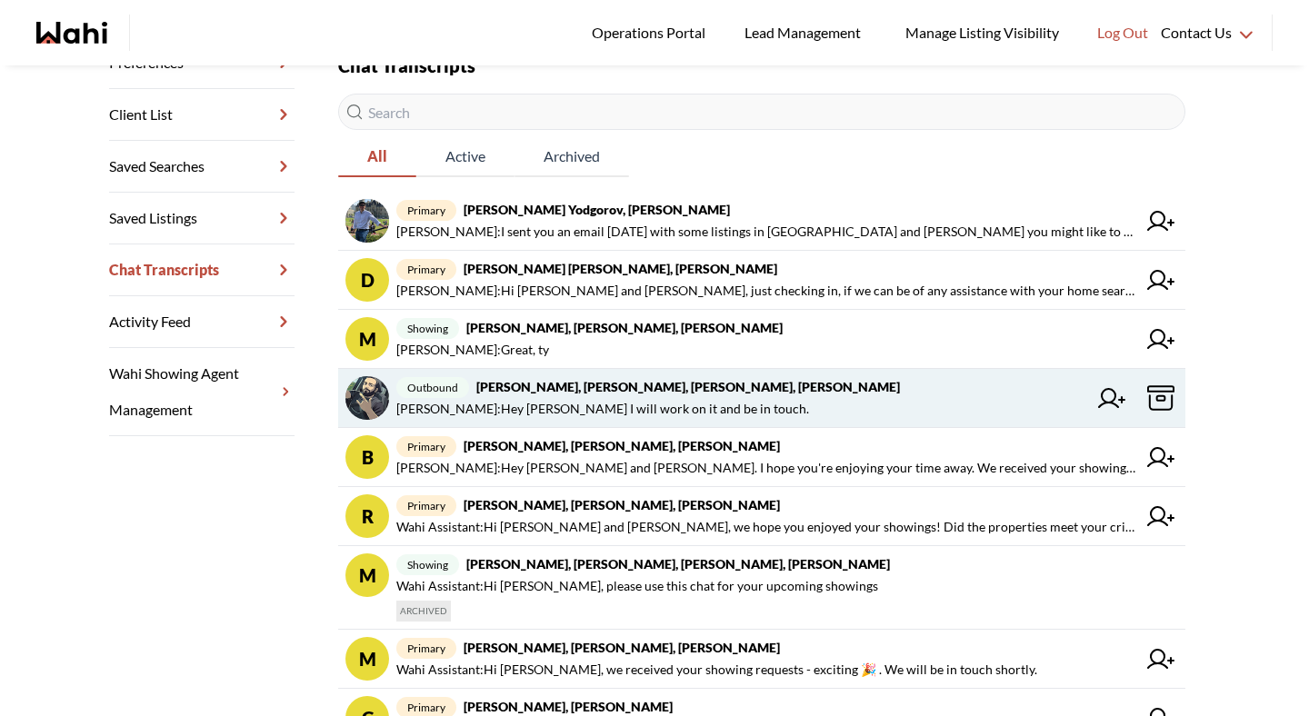 Image resolution: width=1309 pixels, height=716 pixels. What do you see at coordinates (433, 387) in the screenshot?
I see `span: outbound` at bounding box center [433, 387].